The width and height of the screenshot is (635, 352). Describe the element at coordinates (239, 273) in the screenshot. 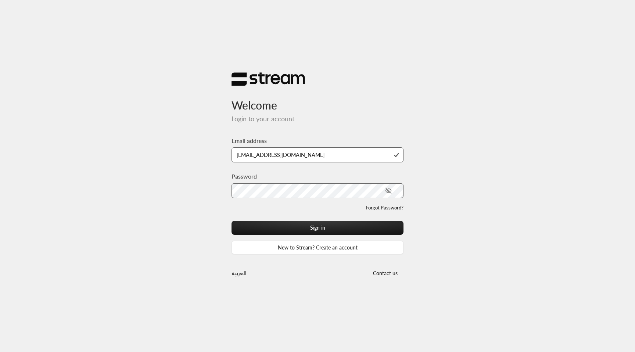

I see `a: العربية` at that location.